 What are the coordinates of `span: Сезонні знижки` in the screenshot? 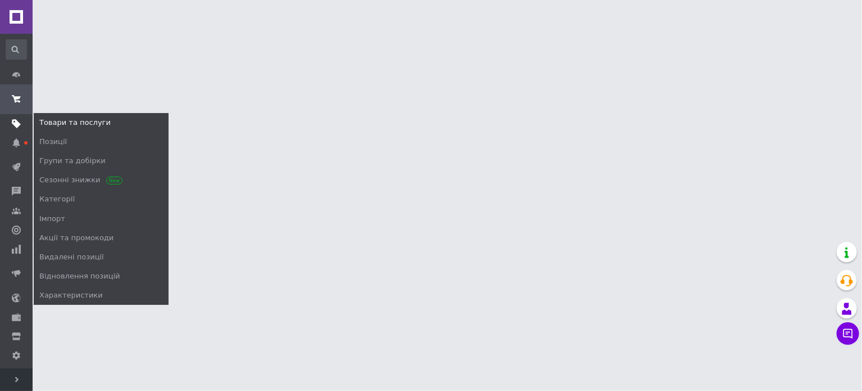 It's located at (79, 180).